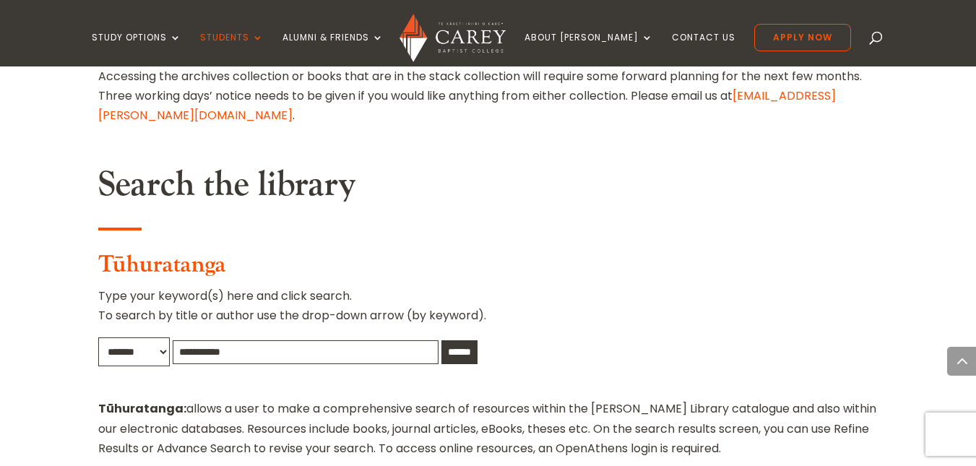  Describe the element at coordinates (488, 269) in the screenshot. I see `h3: Tūhuratanga` at that location.